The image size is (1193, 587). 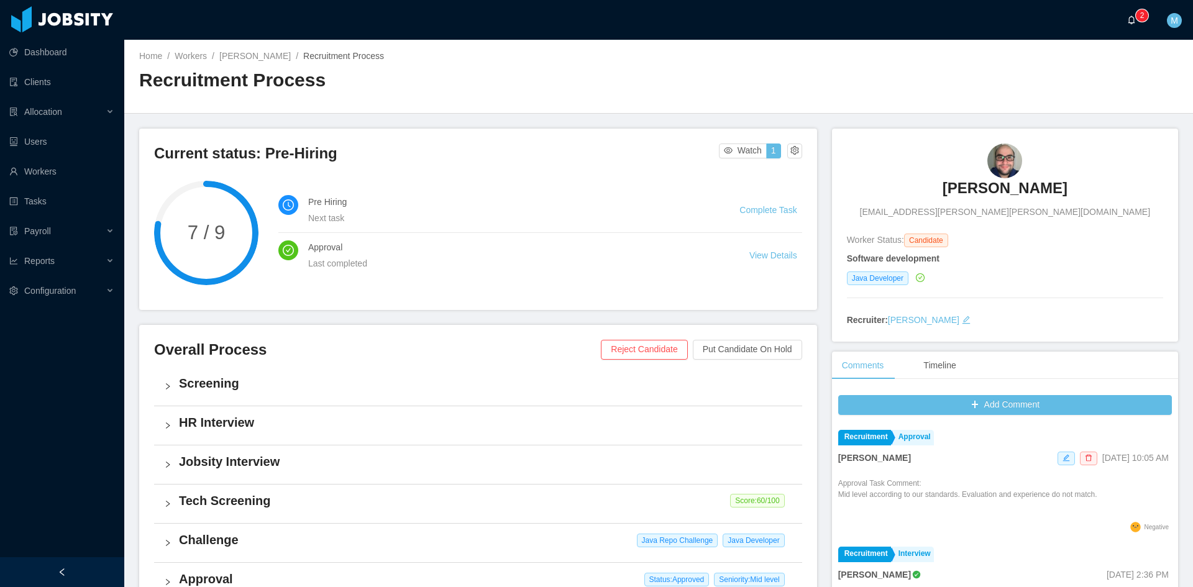 What do you see at coordinates (968, 498) in the screenshot?
I see `div: Approval Task Comment:` at bounding box center [968, 498].